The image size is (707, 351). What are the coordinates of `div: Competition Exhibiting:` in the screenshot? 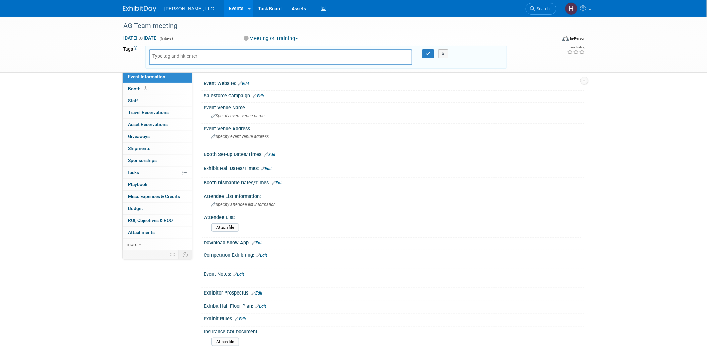 It's located at (394, 254).